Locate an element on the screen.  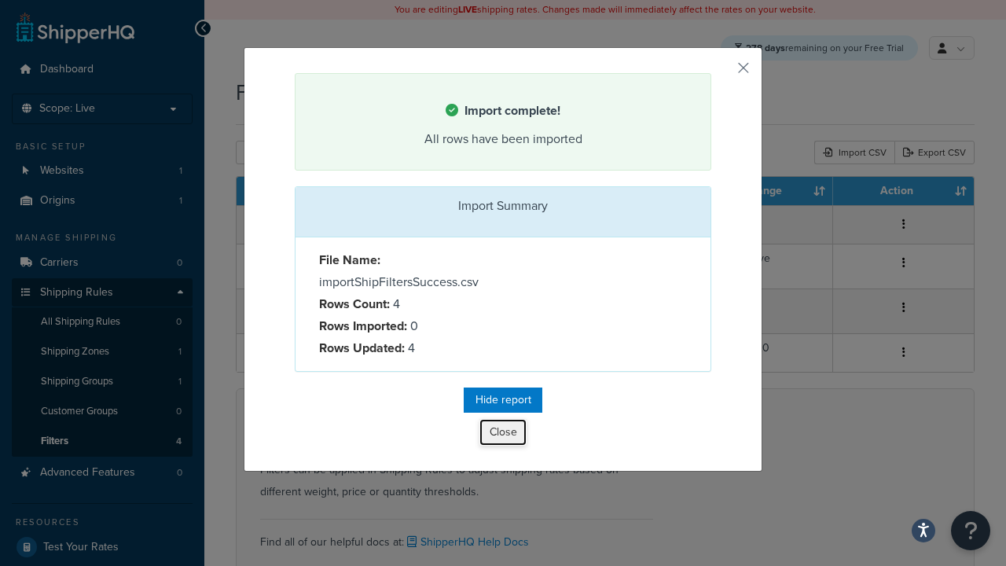
div: All rows have been imported is located at coordinates (503, 139).